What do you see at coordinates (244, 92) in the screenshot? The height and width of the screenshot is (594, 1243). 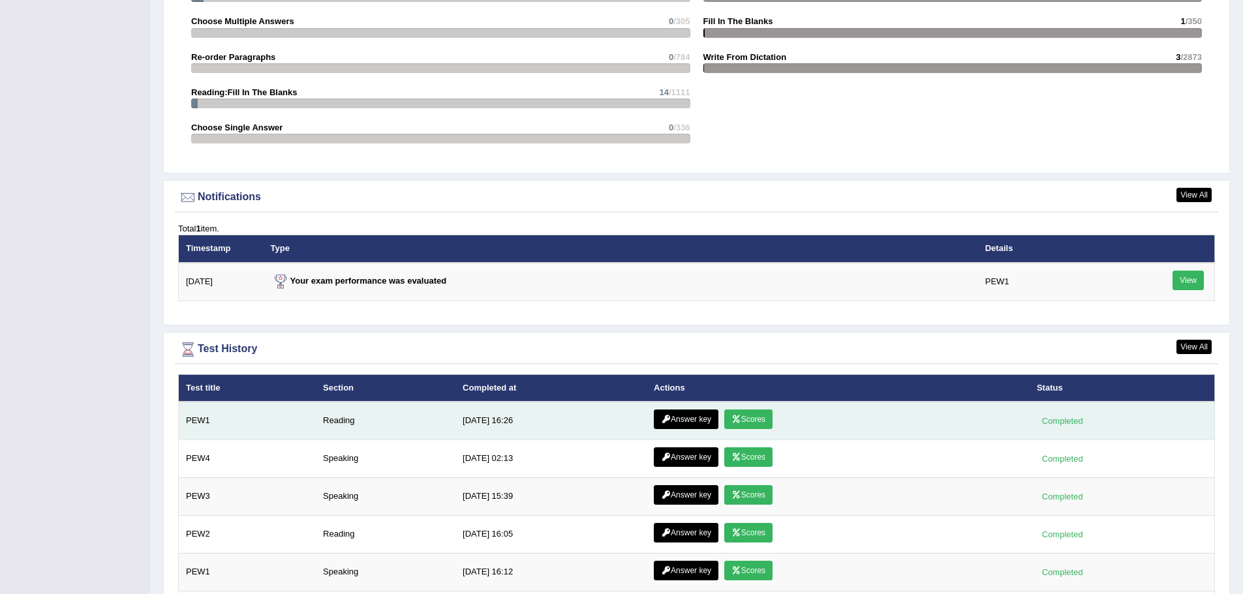 I see `strong: Reading:Fill In The Blanks` at bounding box center [244, 92].